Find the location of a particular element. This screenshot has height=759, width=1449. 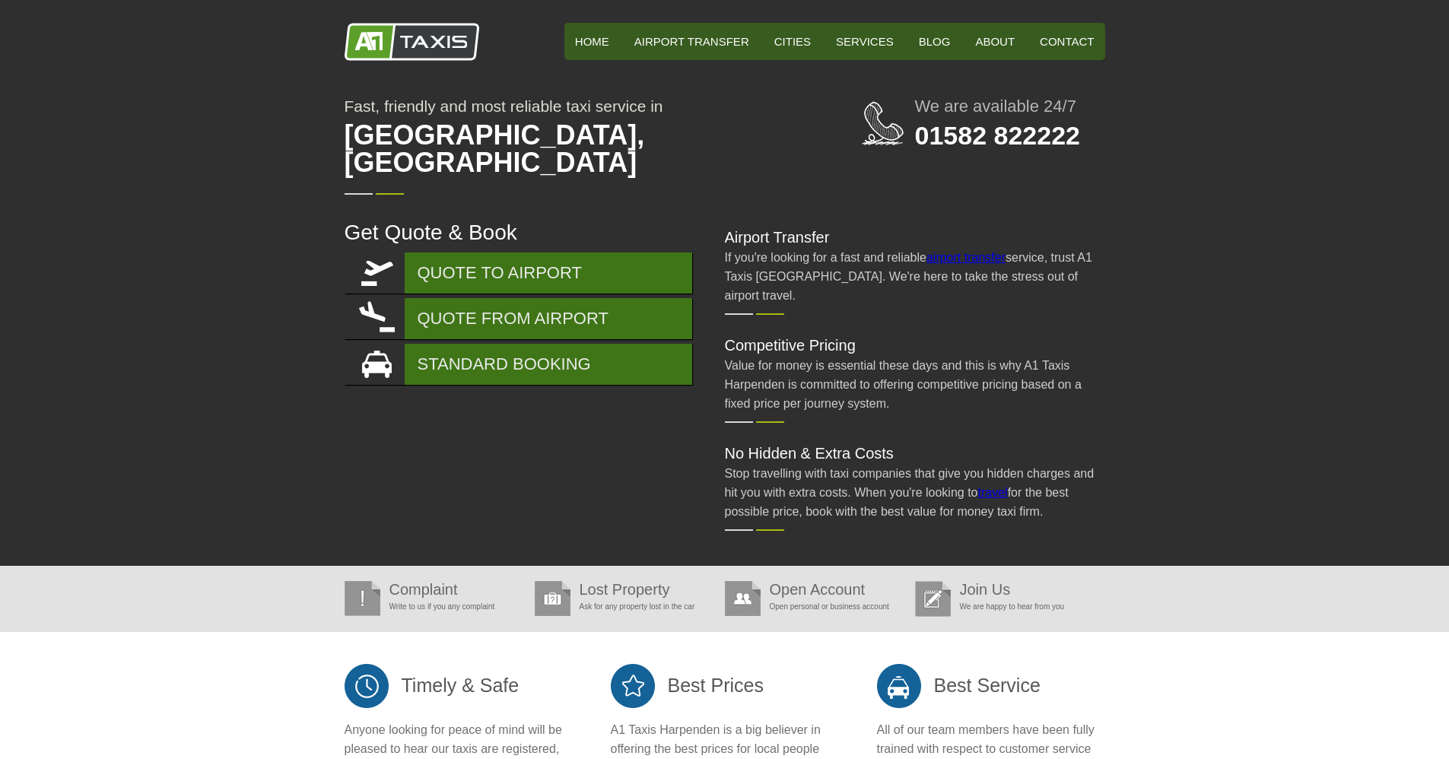

a: HOME is located at coordinates (592, 41).